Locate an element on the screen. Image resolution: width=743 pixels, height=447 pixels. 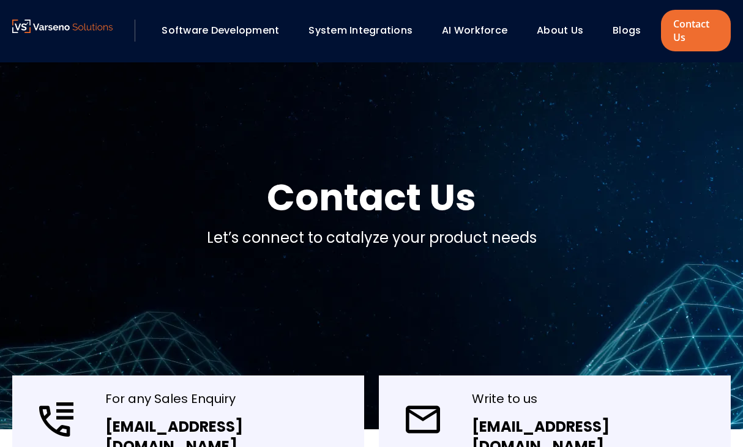
a: System Integrations is located at coordinates (360, 30).